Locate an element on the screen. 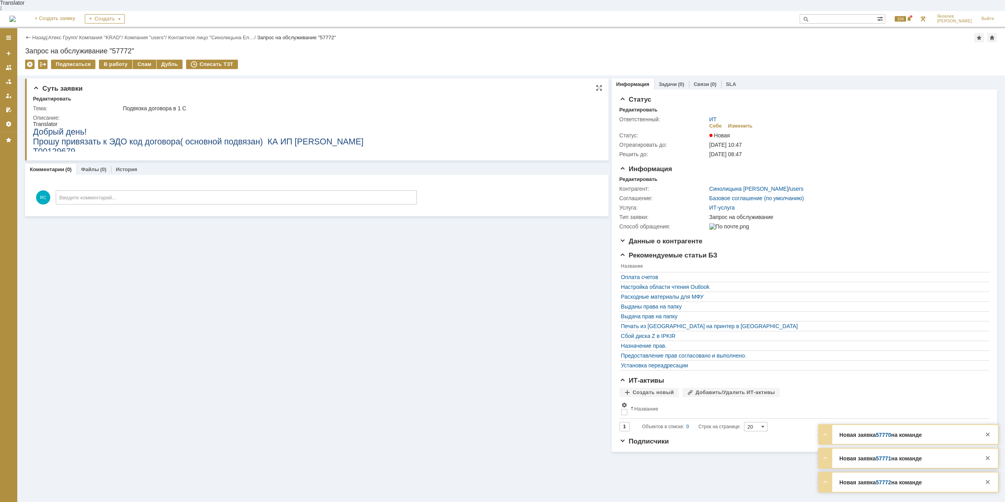 This screenshot has height=502, width=1005. div: Ответственный: is located at coordinates (664, 119).